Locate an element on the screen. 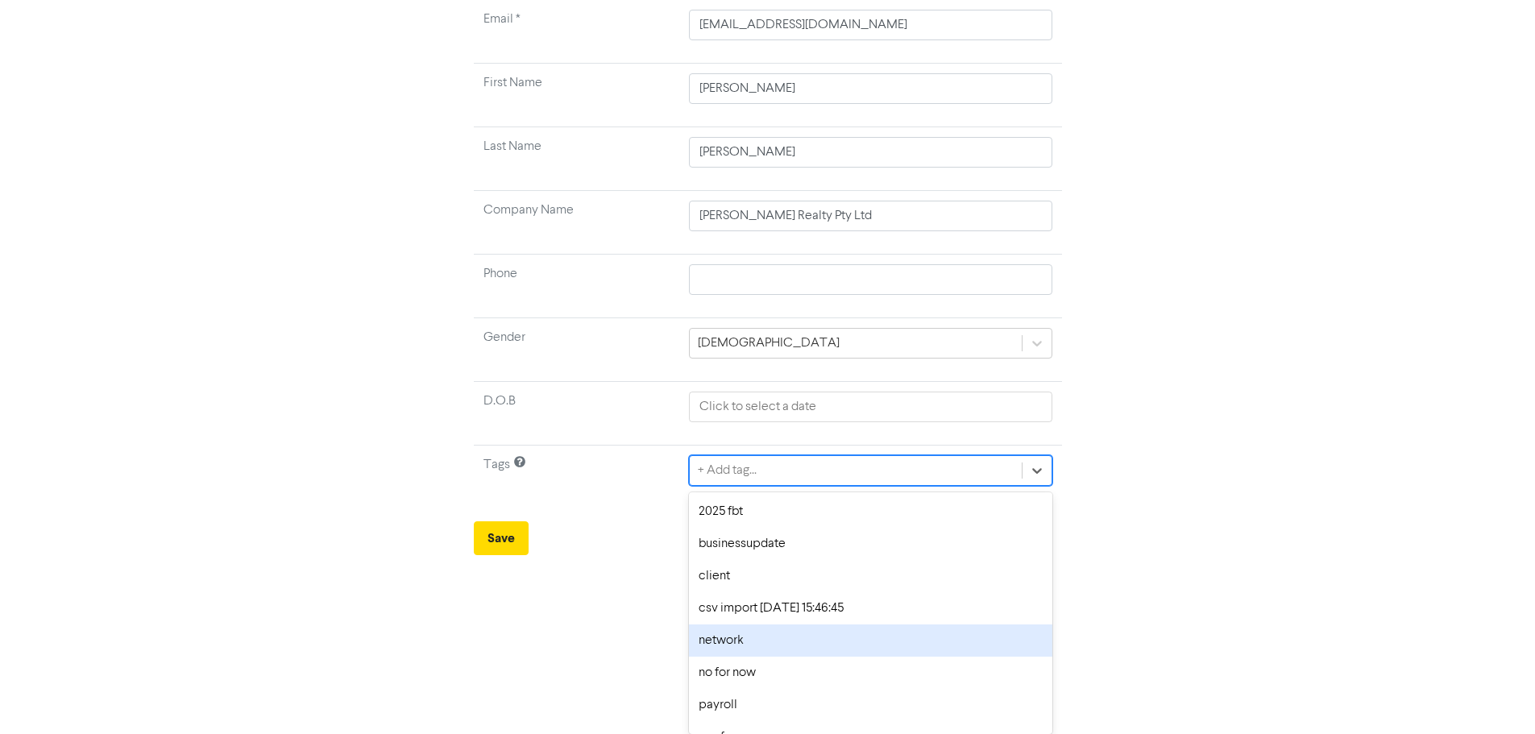  div: no for now is located at coordinates (870, 673).